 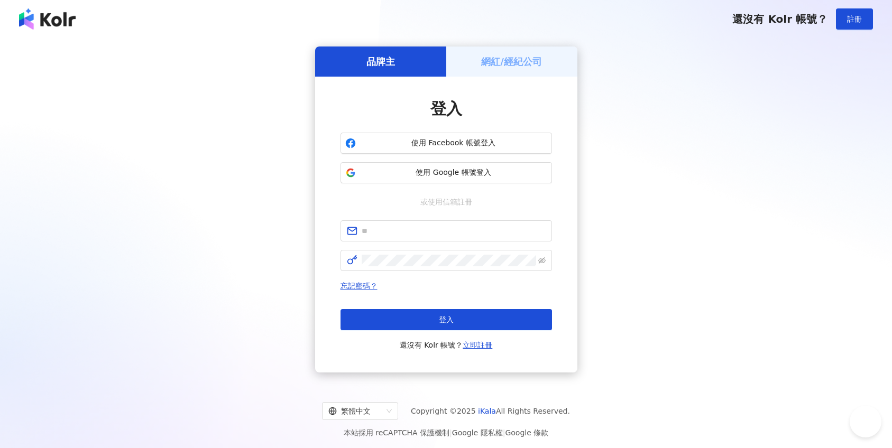 What do you see at coordinates (487, 411) in the screenshot?
I see `a: iKala` at bounding box center [487, 411].